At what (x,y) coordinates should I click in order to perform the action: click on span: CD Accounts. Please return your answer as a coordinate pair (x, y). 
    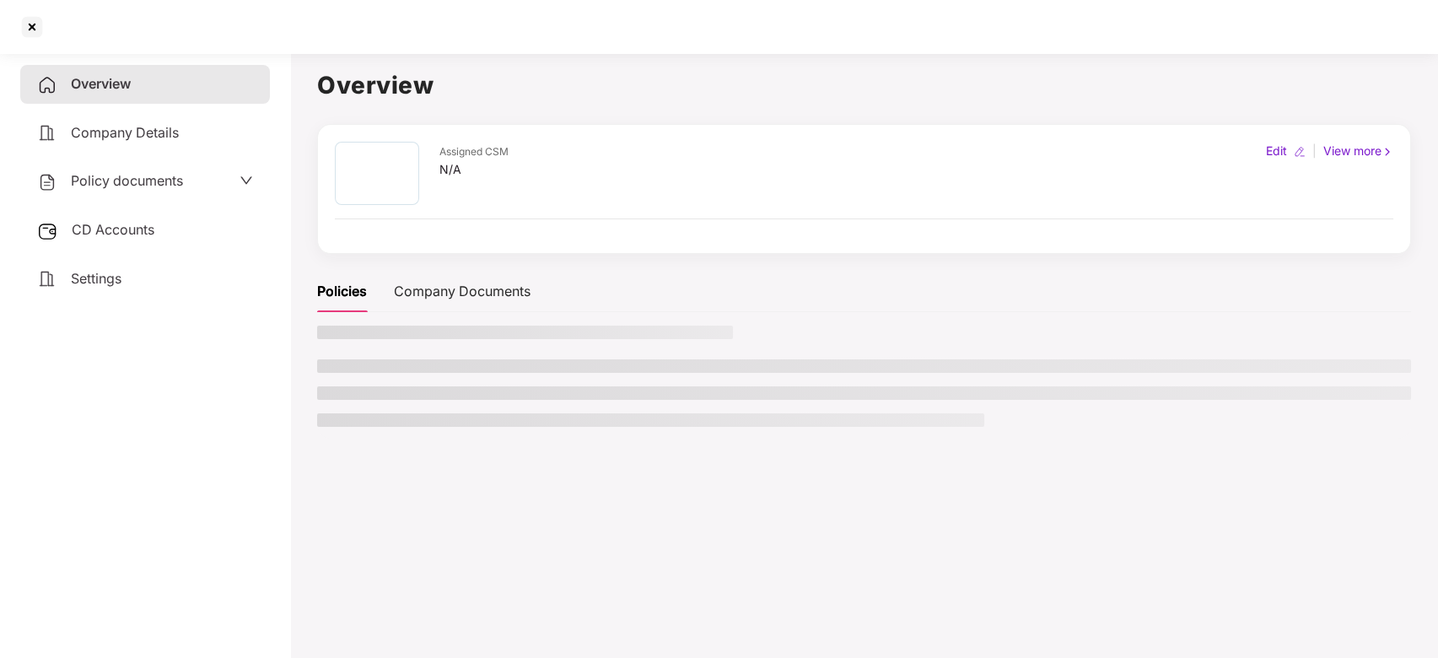
    Looking at the image, I should click on (113, 229).